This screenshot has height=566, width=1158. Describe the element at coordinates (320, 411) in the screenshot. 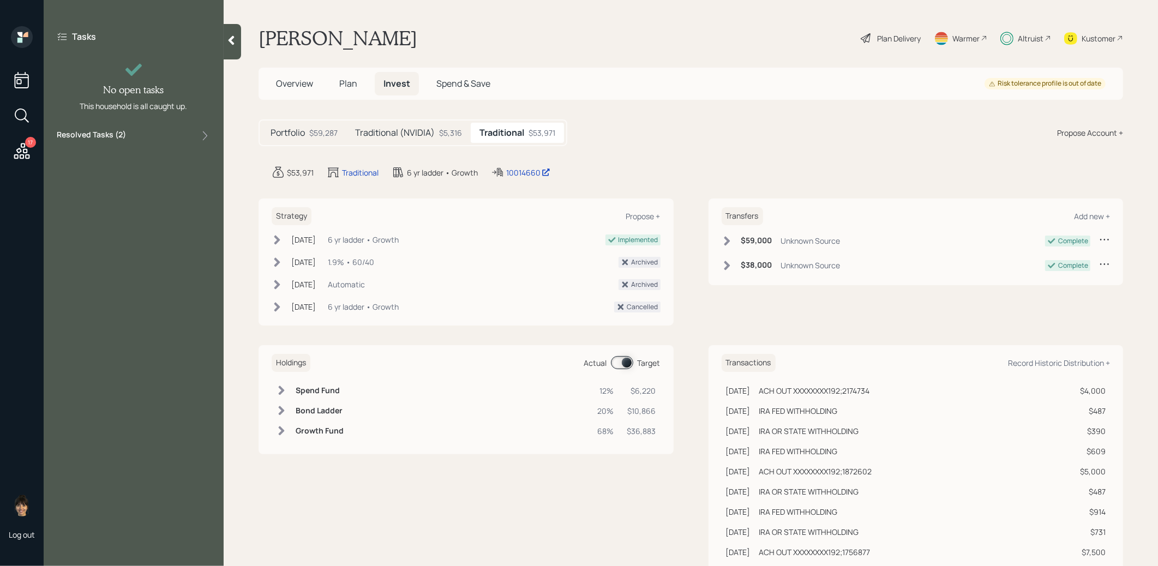

I see `h6: Bond Ladder` at that location.